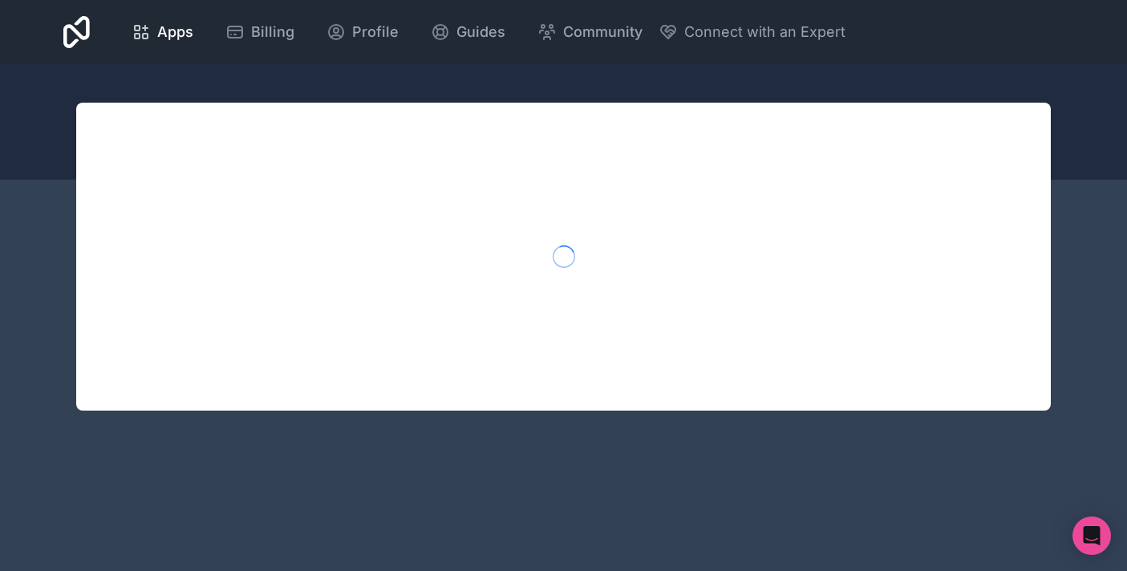  Describe the element at coordinates (602, 32) in the screenshot. I see `span: Community` at that location.